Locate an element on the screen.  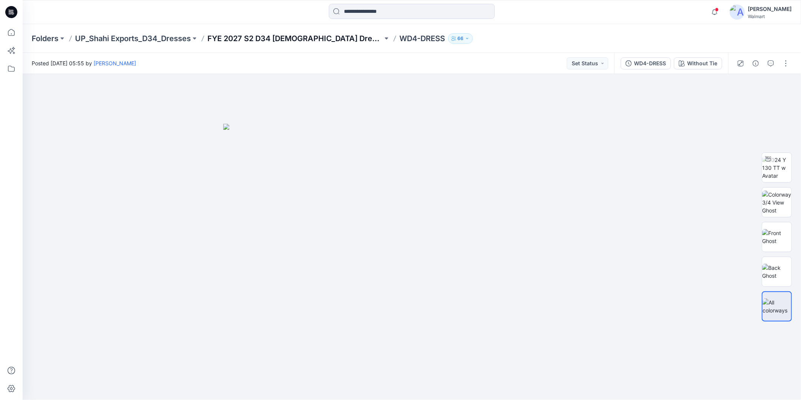
a: Folders is located at coordinates (45, 38).